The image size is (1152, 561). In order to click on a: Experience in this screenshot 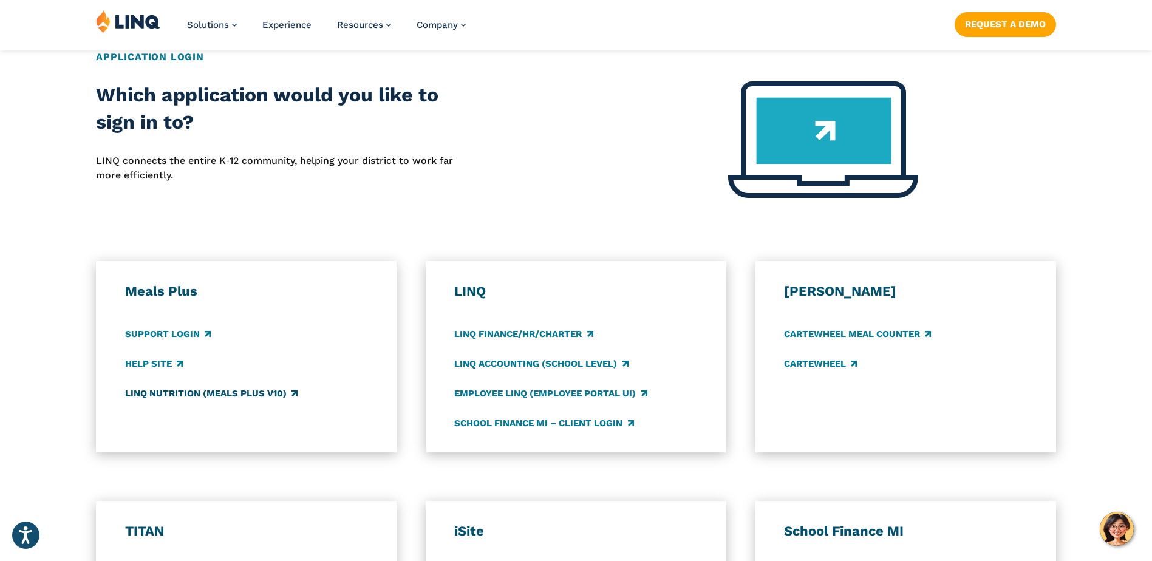, I will do `click(287, 25)`.